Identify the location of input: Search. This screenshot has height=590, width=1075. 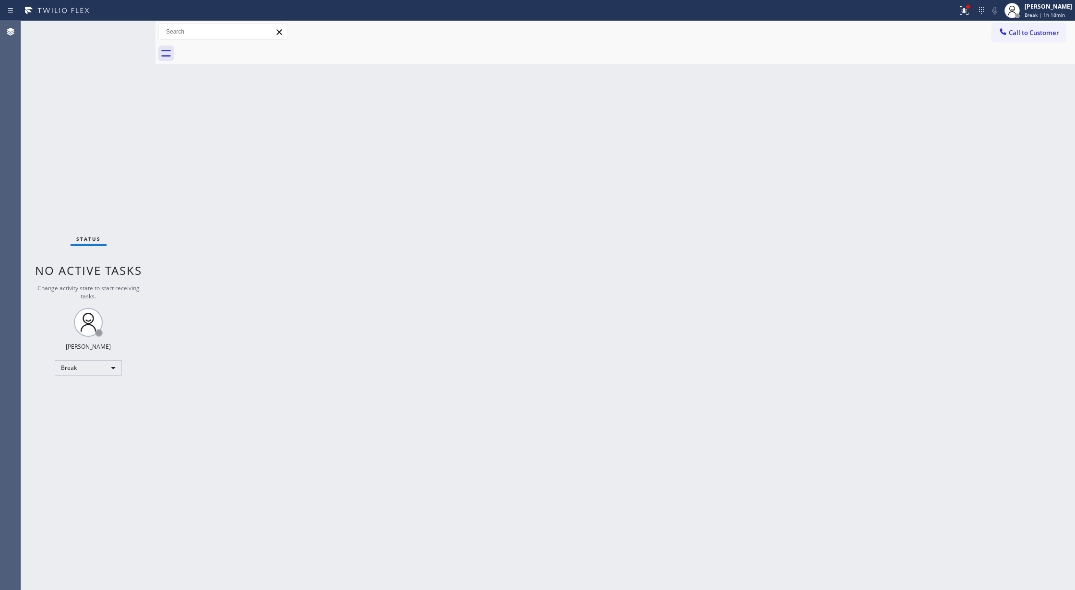
(223, 32).